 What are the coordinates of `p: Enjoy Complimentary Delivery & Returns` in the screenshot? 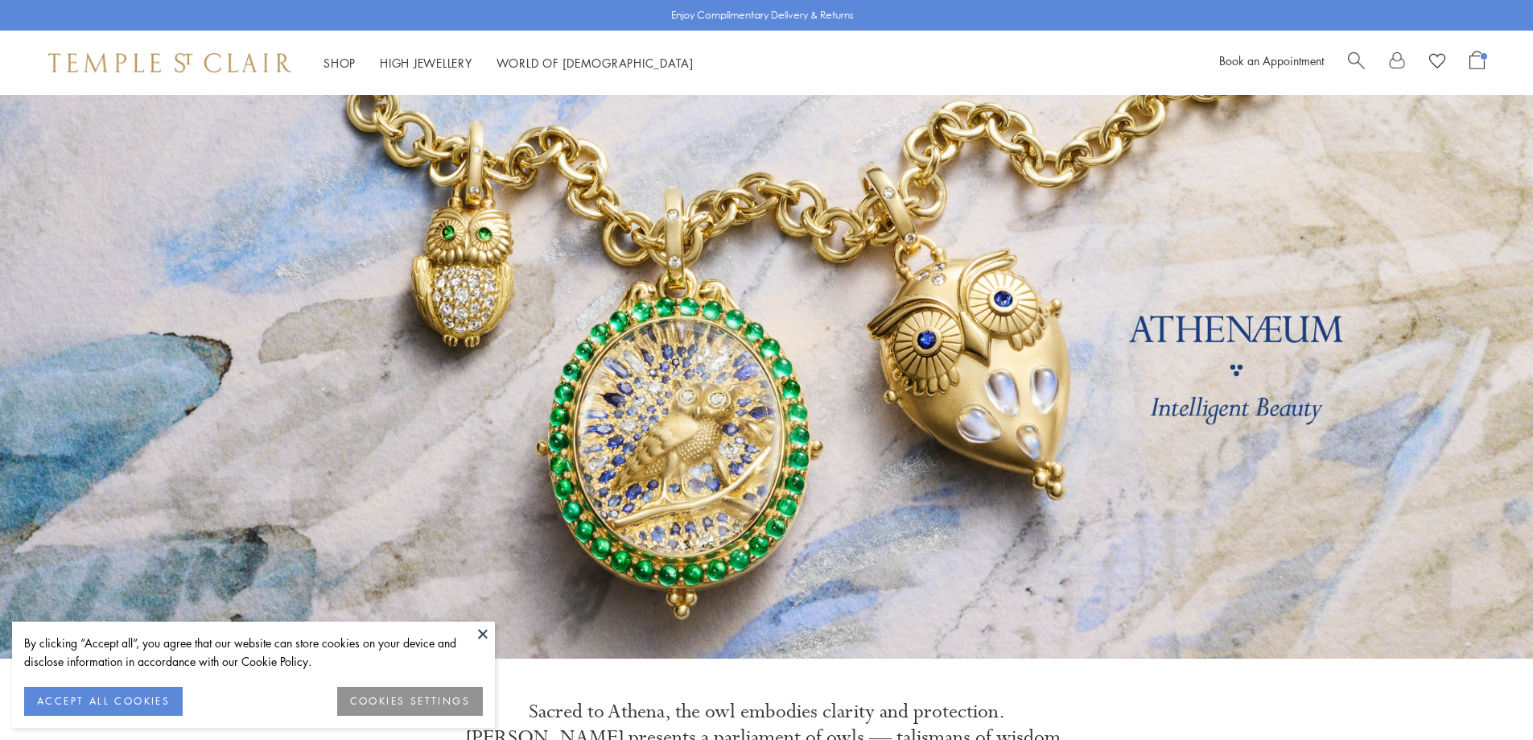 It's located at (762, 15).